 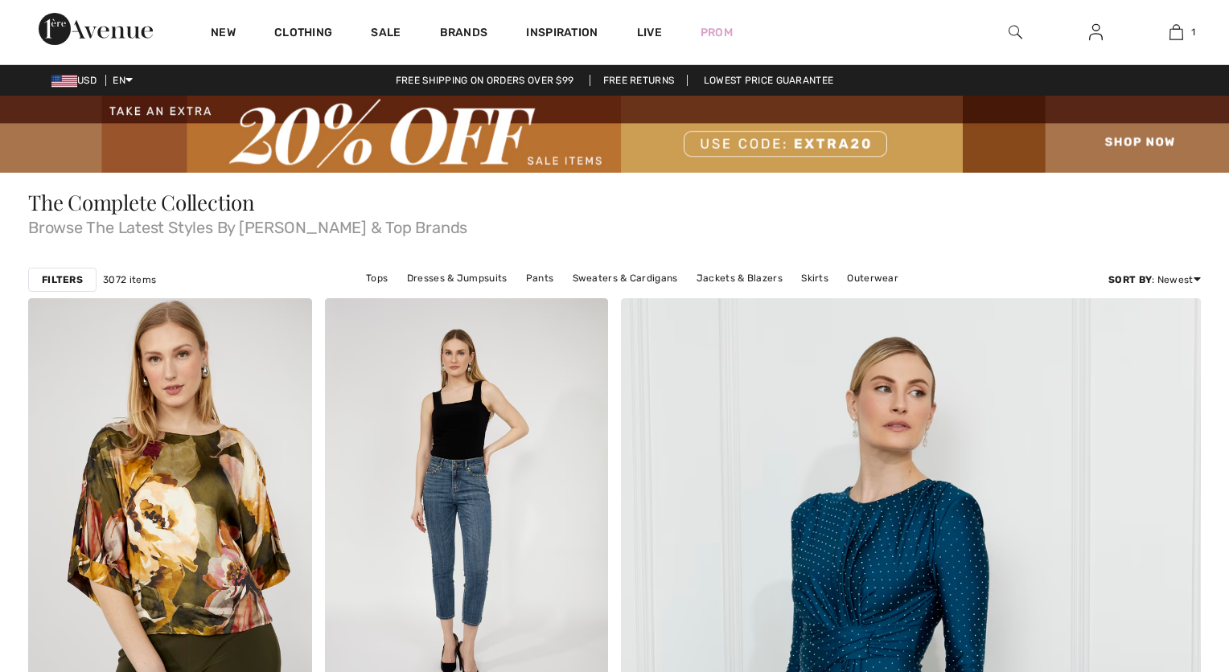 What do you see at coordinates (385, 34) in the screenshot?
I see `a: Sale` at bounding box center [385, 34].